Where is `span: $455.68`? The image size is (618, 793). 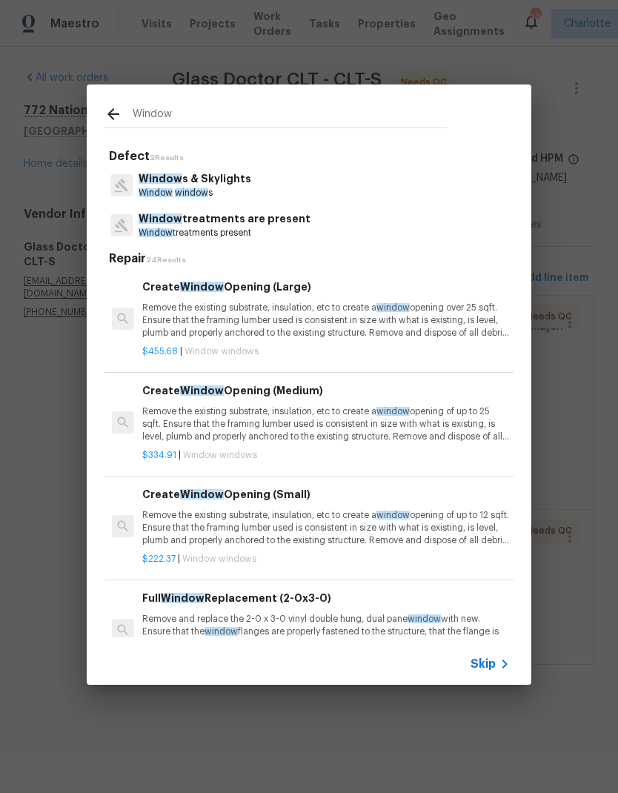 span: $455.68 is located at coordinates (160, 351).